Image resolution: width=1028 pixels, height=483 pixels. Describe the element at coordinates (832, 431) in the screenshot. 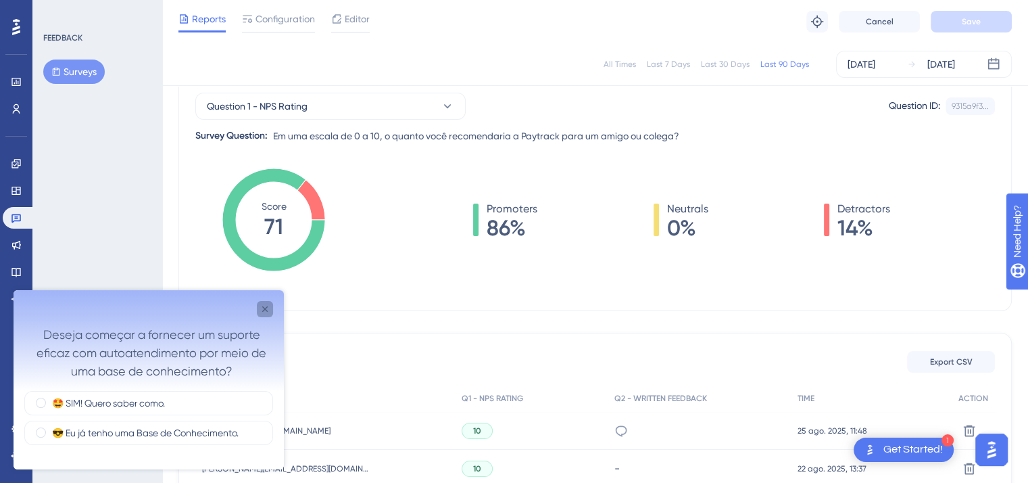

I see `span: 25 ago. 2025, 11:48` at that location.